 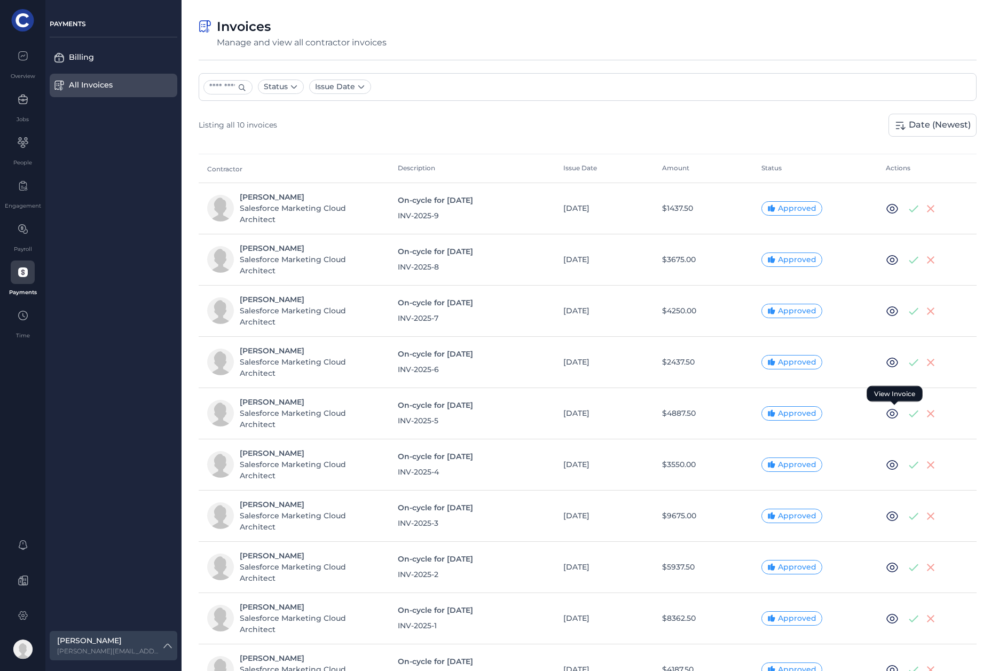 What do you see at coordinates (472, 267) in the screenshot?
I see `div: INV-2025-8` at bounding box center [472, 267].